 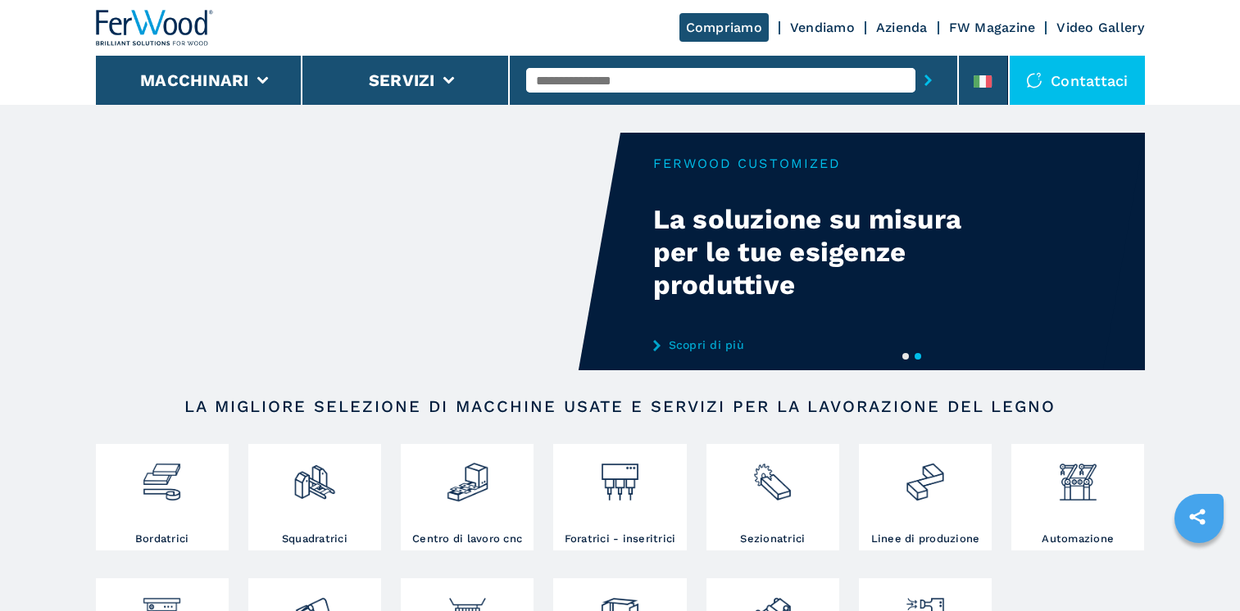 What do you see at coordinates (1077, 80) in the screenshot?
I see `div: Contattaci` at bounding box center [1077, 80].